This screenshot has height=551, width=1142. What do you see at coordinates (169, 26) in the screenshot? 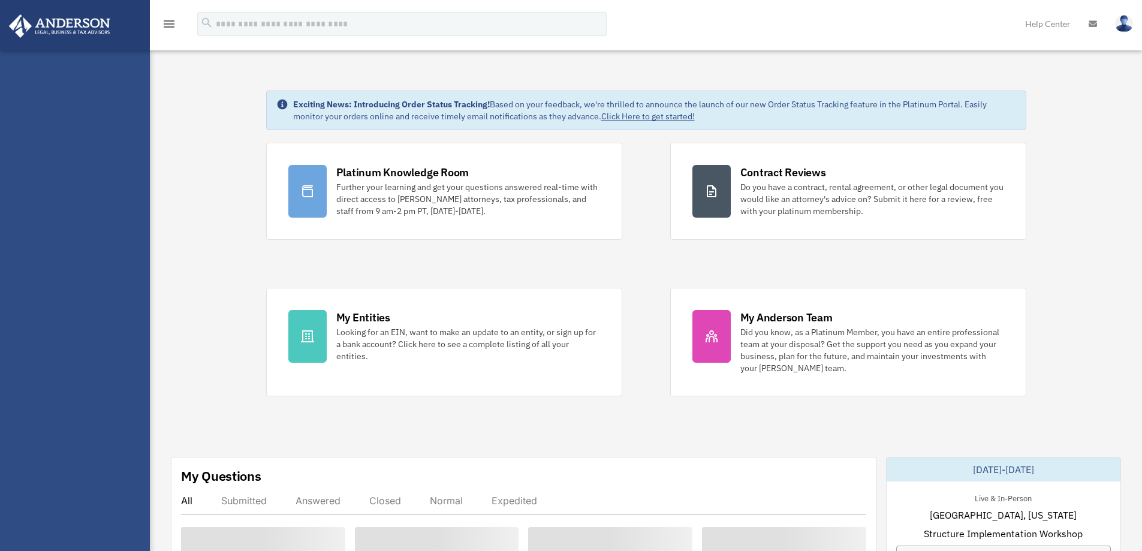
I see `a: menu` at bounding box center [169, 26].